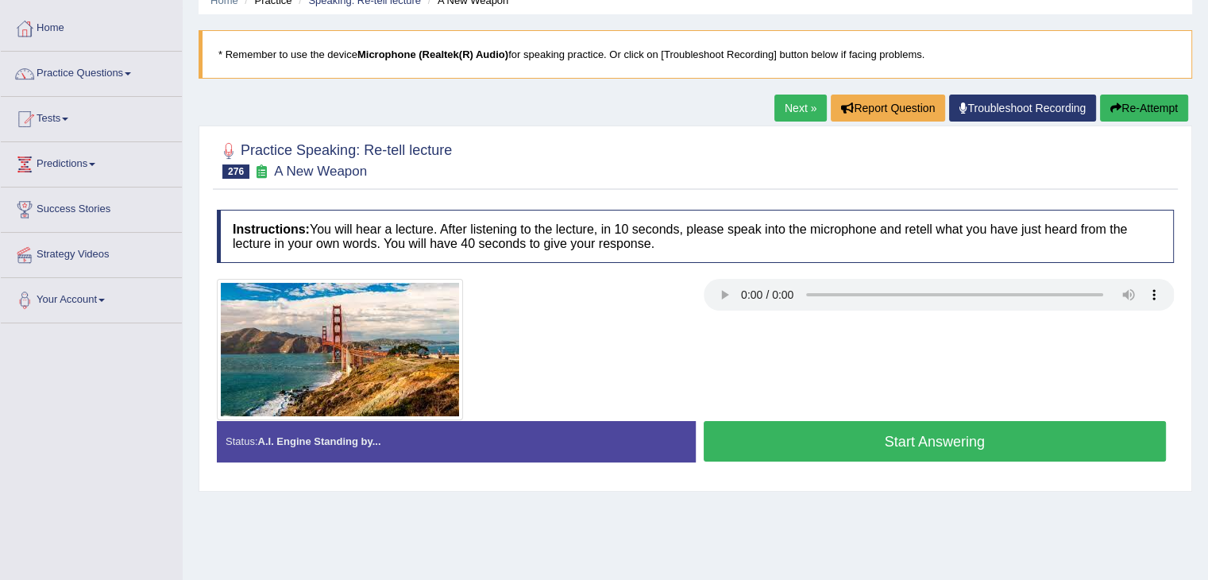 The height and width of the screenshot is (580, 1208). Describe the element at coordinates (320, 171) in the screenshot. I see `small: A New Weapon` at that location.